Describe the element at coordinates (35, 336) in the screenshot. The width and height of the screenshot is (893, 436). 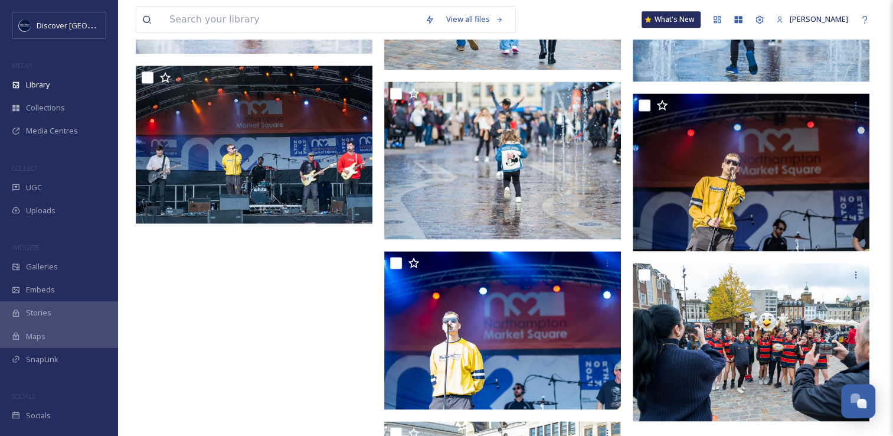
I see `span: Maps` at that location.